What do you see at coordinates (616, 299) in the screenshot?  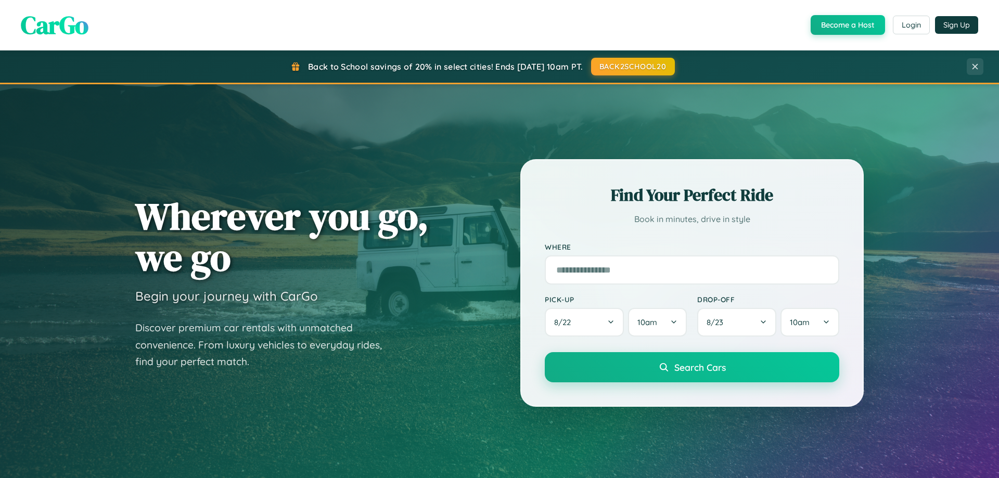 I see `label: Pick-up` at bounding box center [616, 299].